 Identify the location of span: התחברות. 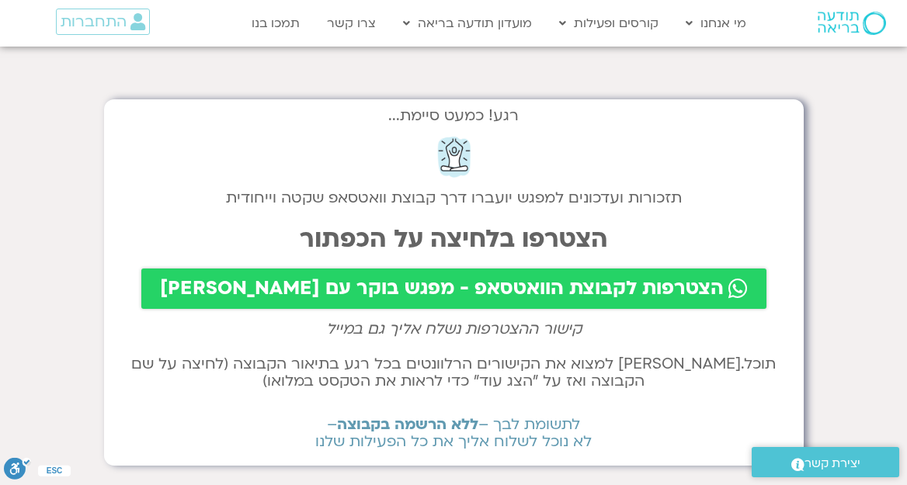
(93, 22).